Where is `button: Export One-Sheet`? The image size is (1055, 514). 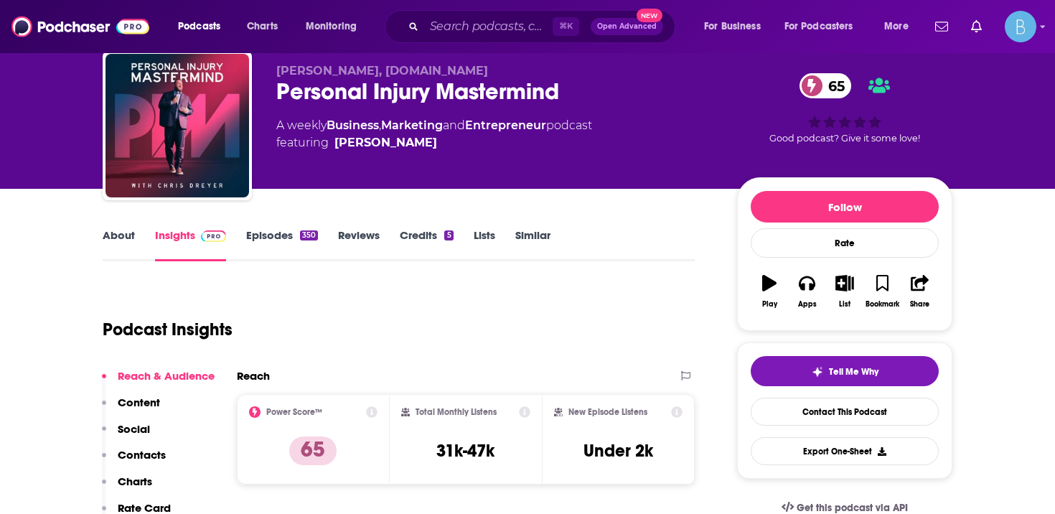 button: Export One-Sheet is located at coordinates (845, 451).